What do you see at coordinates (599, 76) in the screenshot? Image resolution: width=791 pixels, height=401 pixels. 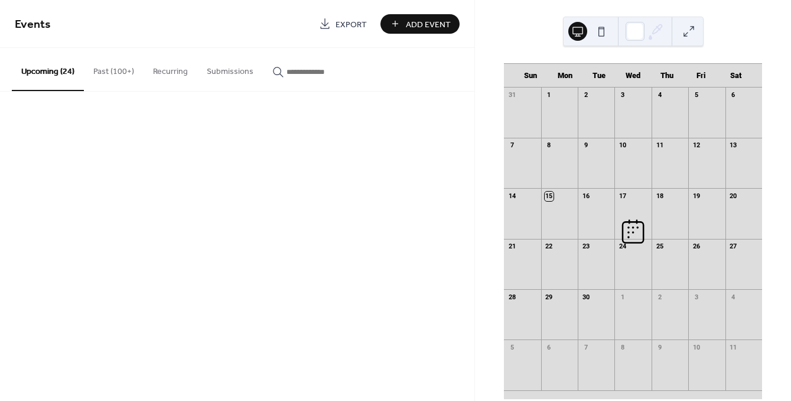 I see `div: Tue` at bounding box center [599, 76].